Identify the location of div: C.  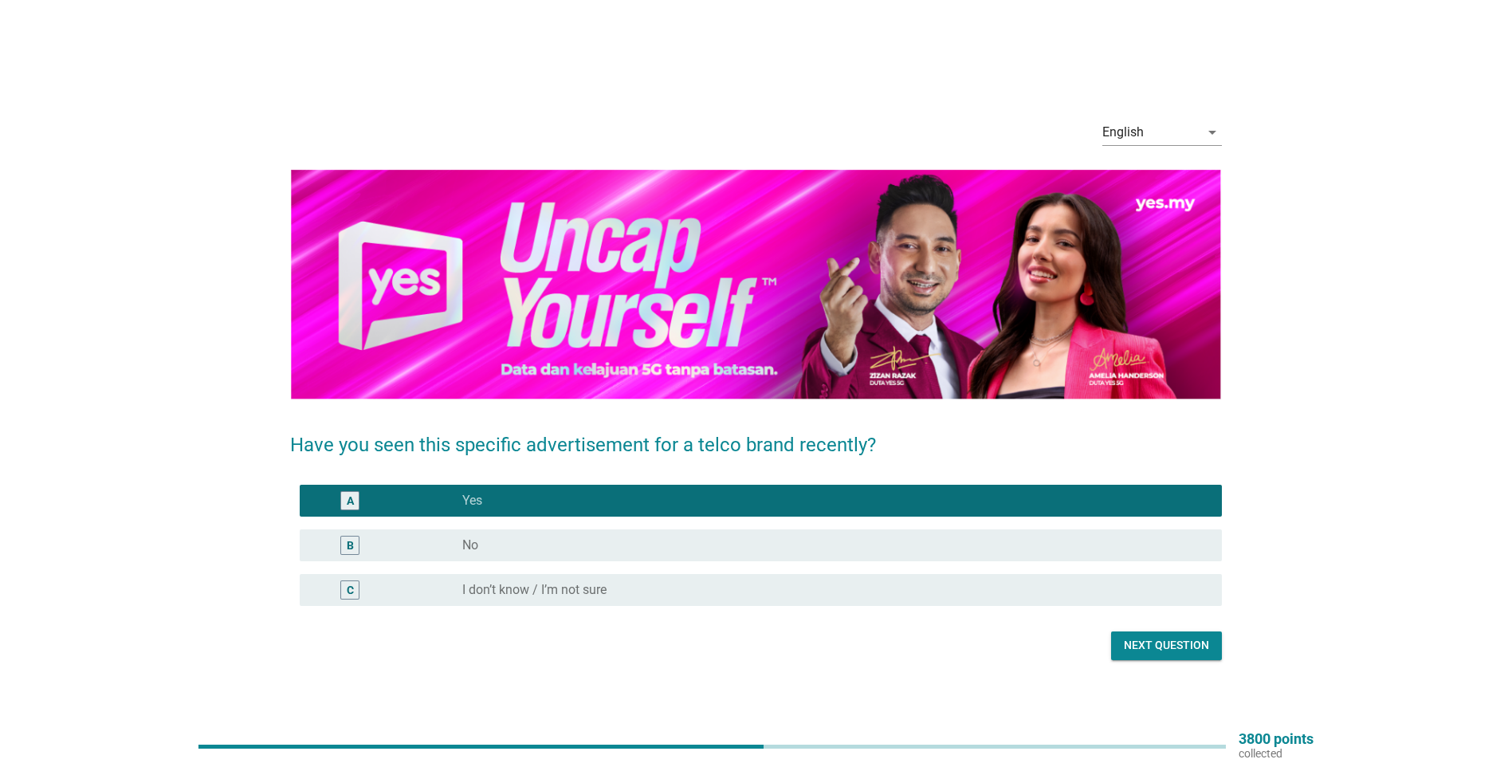
(350, 589).